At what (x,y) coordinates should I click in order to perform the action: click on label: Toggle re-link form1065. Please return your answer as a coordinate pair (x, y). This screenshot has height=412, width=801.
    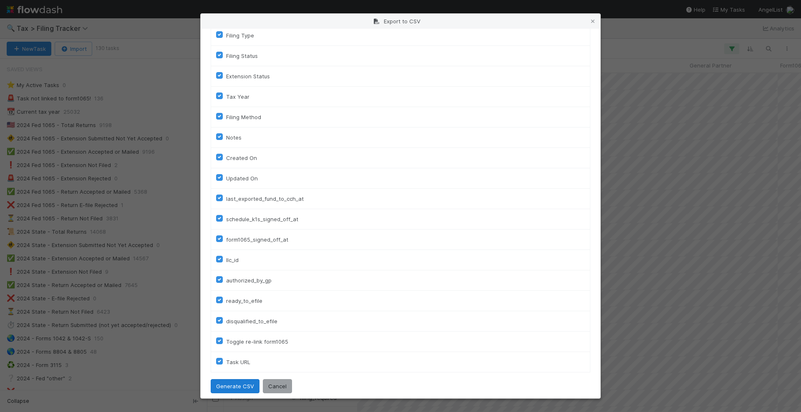
    Looking at the image, I should click on (257, 342).